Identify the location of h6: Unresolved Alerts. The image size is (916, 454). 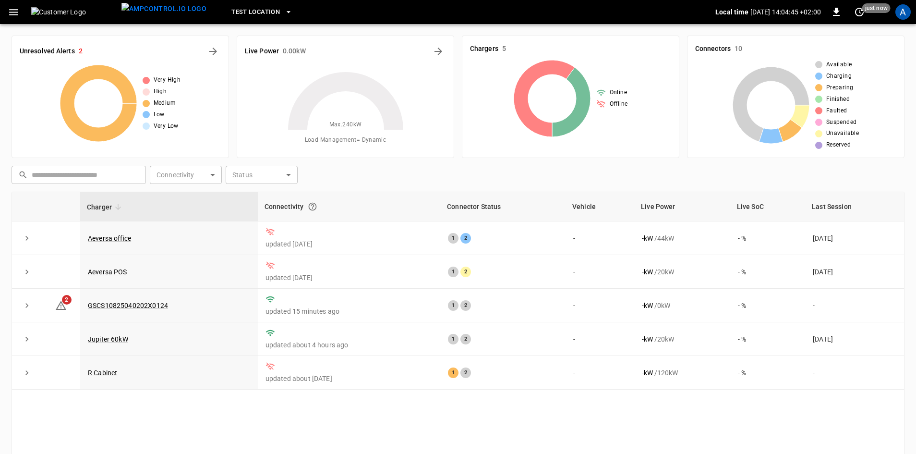
(47, 51).